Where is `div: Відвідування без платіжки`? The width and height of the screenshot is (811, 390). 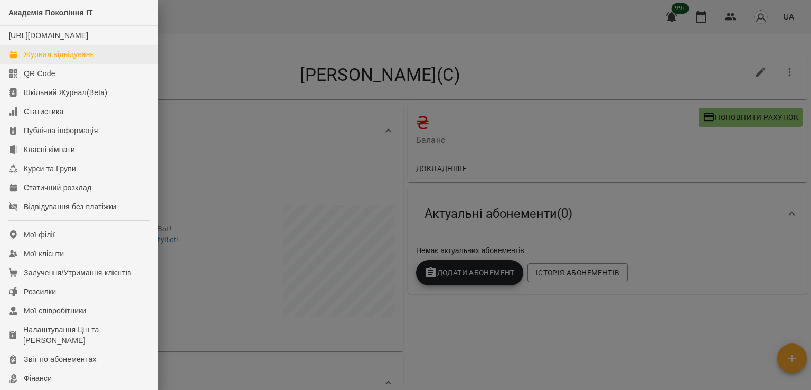 div: Відвідування без платіжки is located at coordinates (70, 206).